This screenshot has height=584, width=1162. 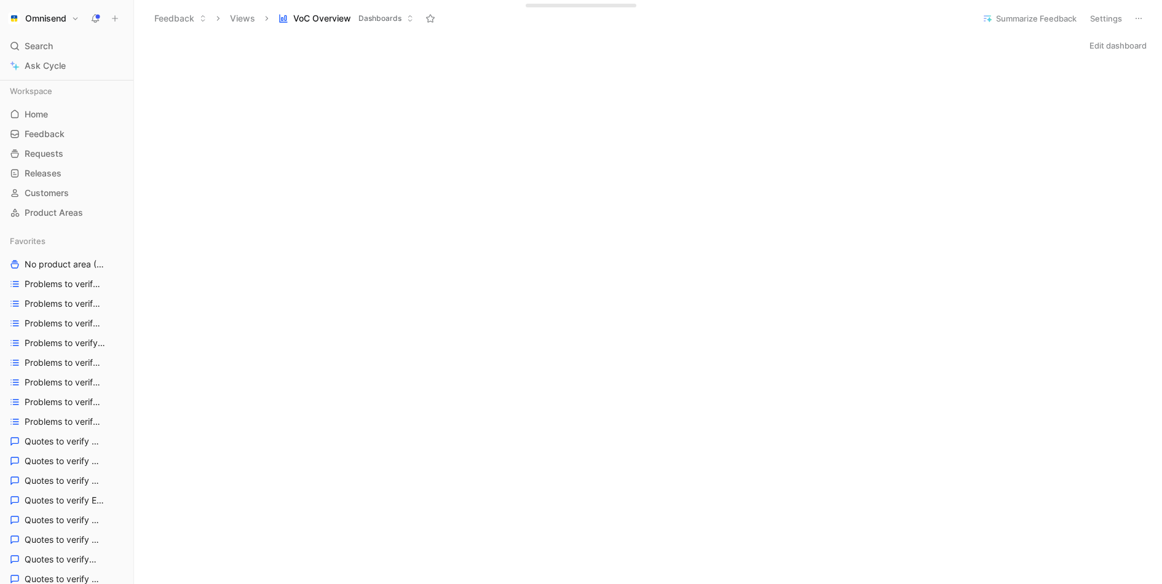 I want to click on span: Problems to verify MO, so click(x=63, y=402).